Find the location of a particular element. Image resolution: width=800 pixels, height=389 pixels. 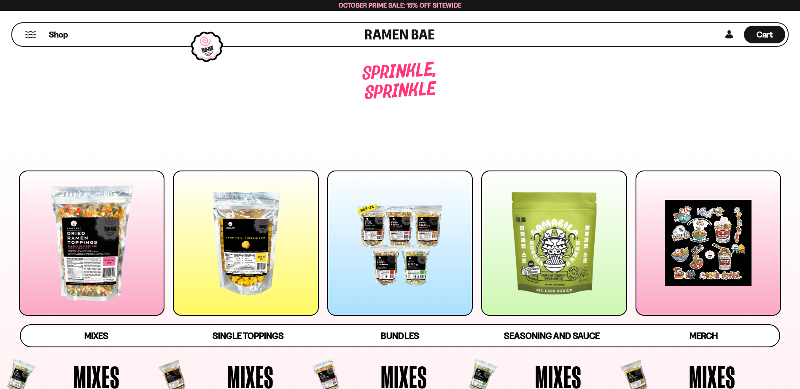

a: Merch is located at coordinates (703, 336).